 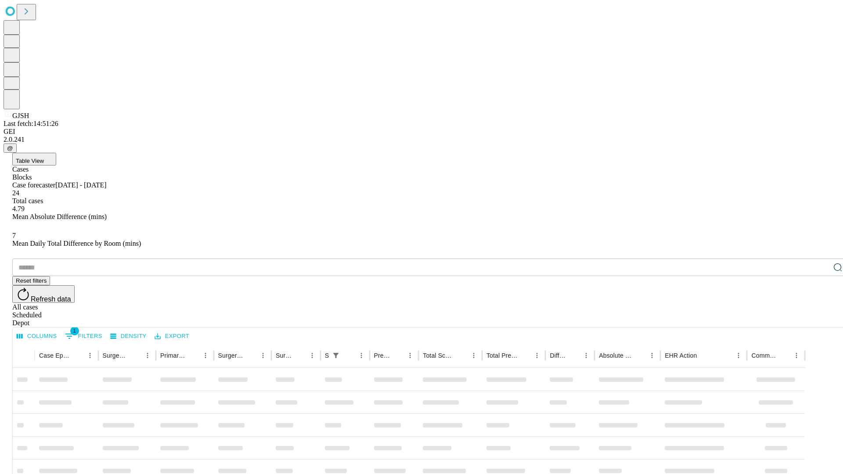 What do you see at coordinates (558, 355) in the screenshot?
I see `div: Difference` at bounding box center [558, 355].